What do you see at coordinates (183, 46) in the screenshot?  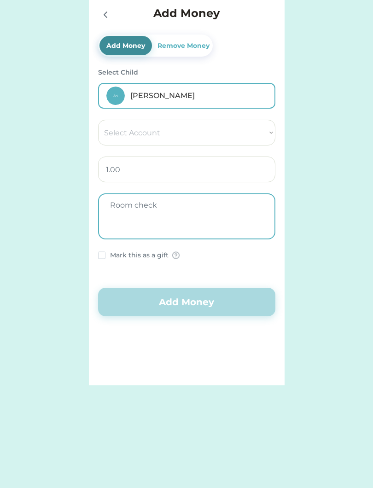 I see `div: Remove Money` at bounding box center [183, 46].